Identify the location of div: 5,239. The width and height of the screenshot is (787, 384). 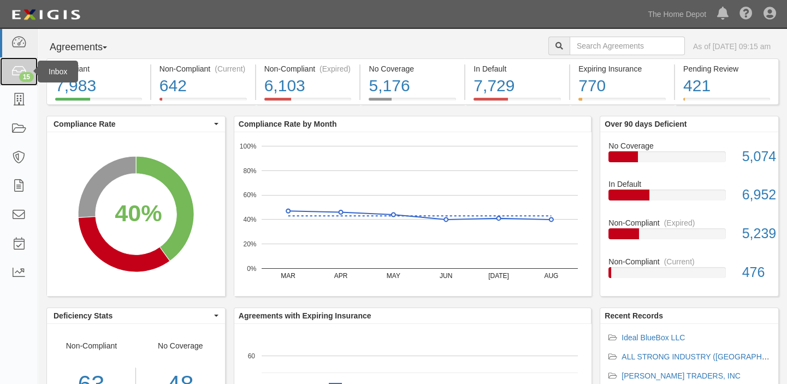
(756, 234).